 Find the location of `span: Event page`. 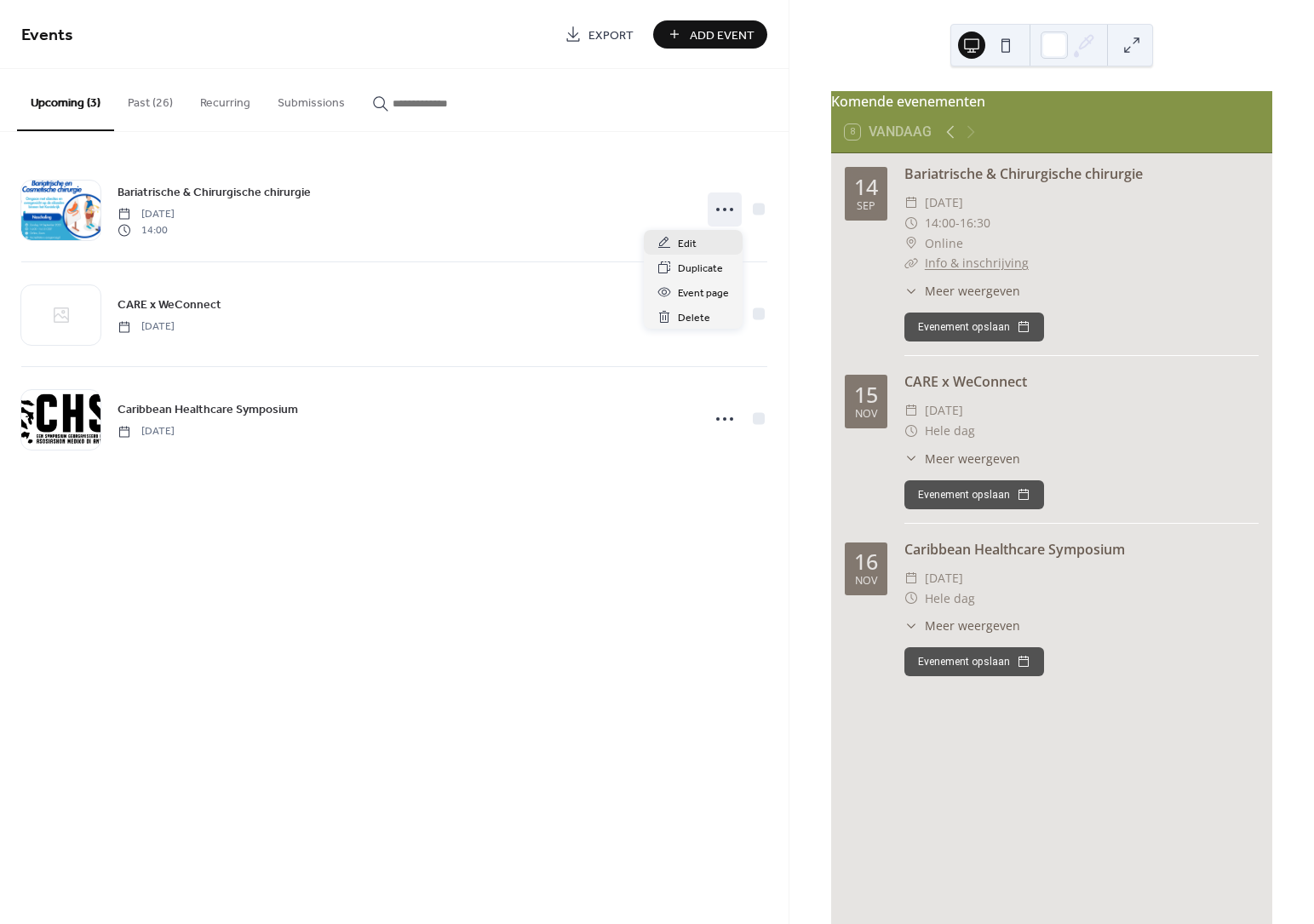

span: Event page is located at coordinates (703, 293).